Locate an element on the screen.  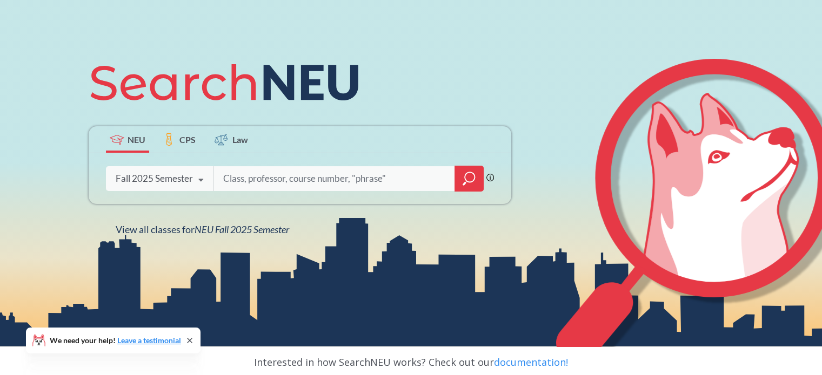
span: NEU is located at coordinates (136, 139).